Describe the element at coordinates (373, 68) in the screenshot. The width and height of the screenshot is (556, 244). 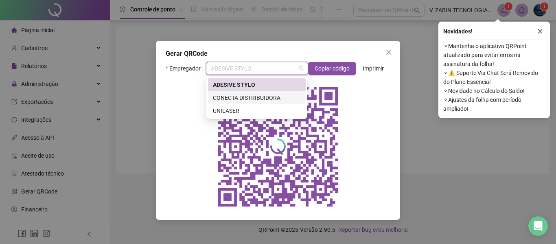
I see `button: Imprimir` at that location.